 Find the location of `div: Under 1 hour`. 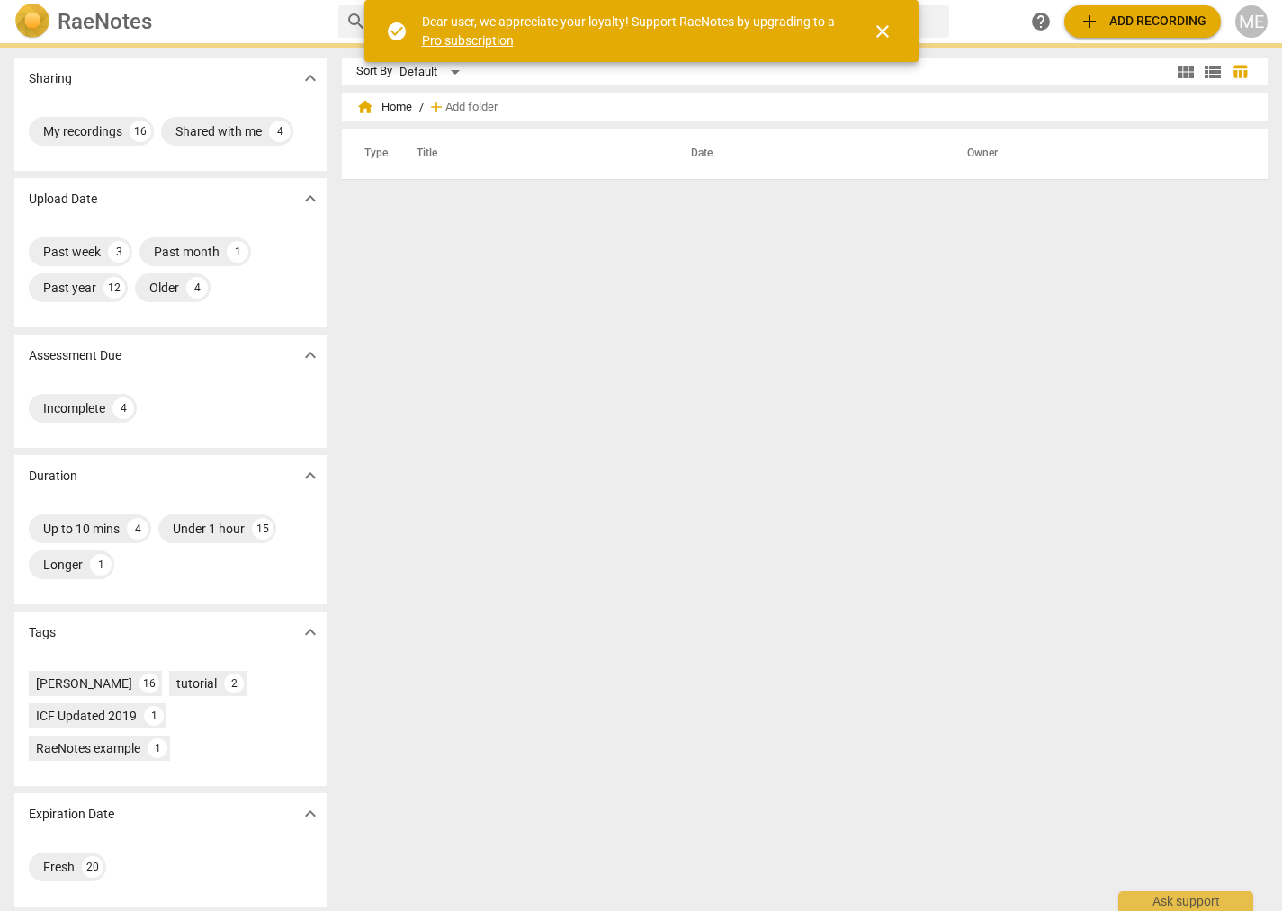

div: Under 1 hour is located at coordinates (209, 529).